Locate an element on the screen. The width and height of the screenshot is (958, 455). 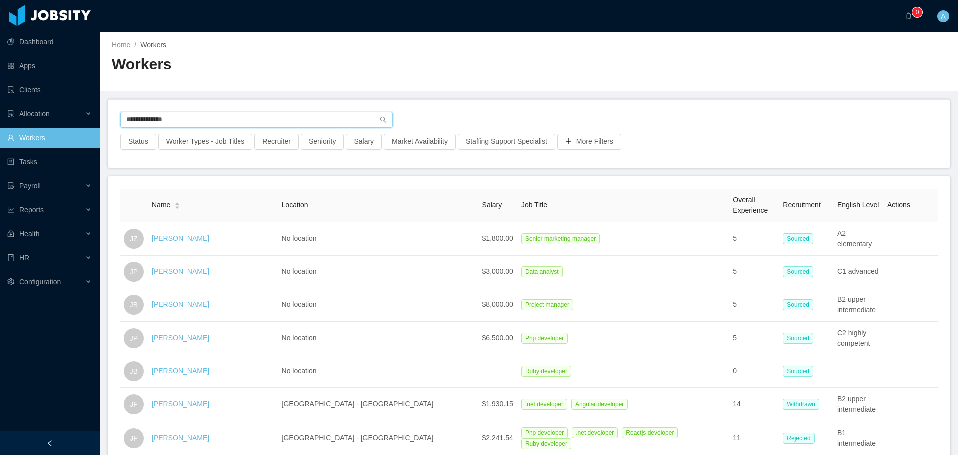
span: Allocation is located at coordinates (34, 114).